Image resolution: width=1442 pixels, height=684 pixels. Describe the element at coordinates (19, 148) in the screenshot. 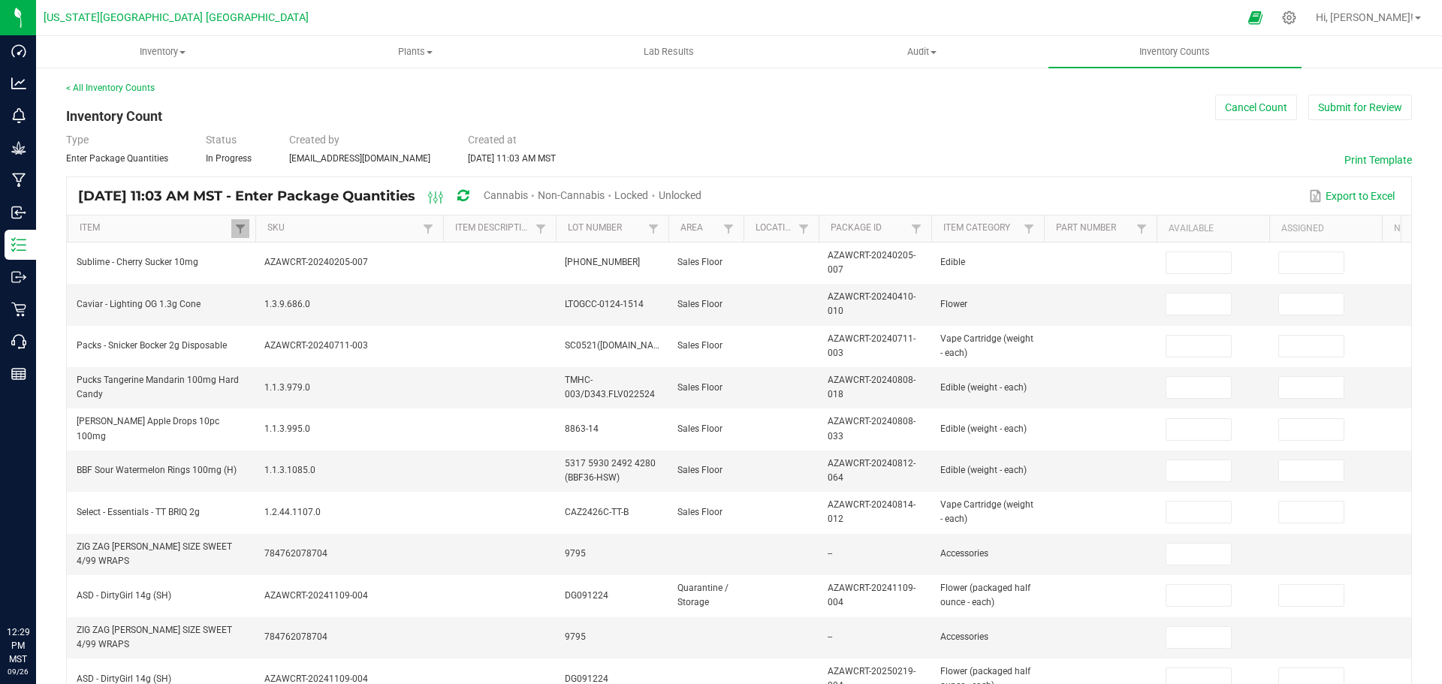

I see `inline-svg: Grow` at that location.